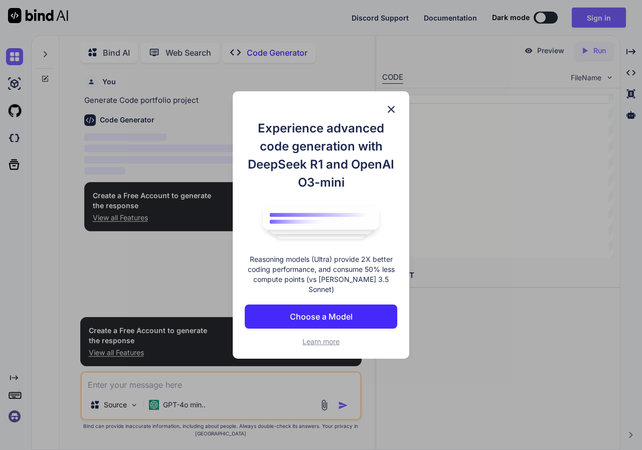 This screenshot has width=642, height=450. Describe the element at coordinates (321, 155) in the screenshot. I see `h1: Experience advanced code generation with DeepSeek R1 and OpenAI O3-mini` at that location.